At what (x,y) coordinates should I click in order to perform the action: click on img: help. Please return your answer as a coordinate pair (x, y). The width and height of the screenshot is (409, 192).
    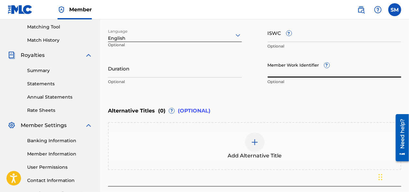
    Looking at the image, I should click on (378, 10).